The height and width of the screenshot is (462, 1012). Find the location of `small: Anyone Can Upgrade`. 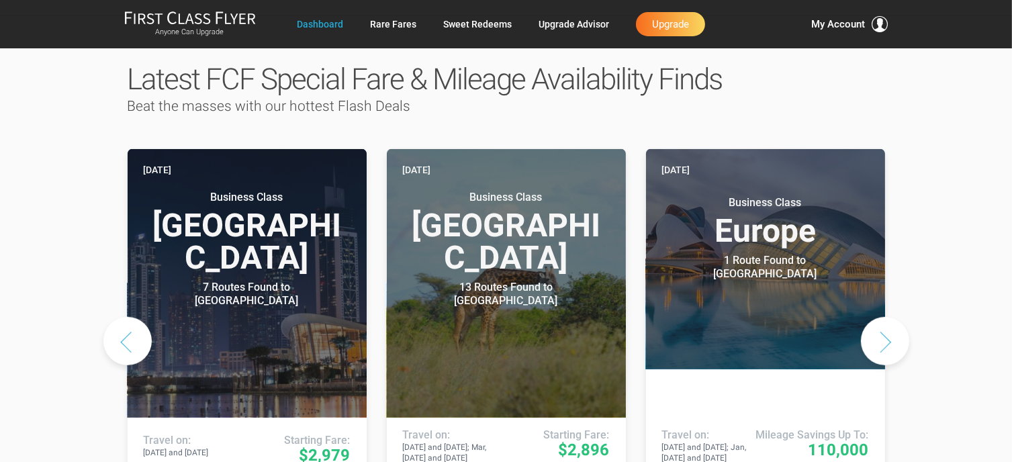

small: Anyone Can Upgrade is located at coordinates (190, 32).